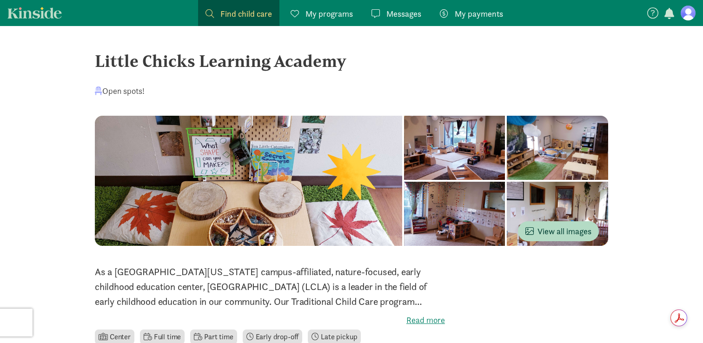  Describe the element at coordinates (246, 13) in the screenshot. I see `span: Find child care` at that location.